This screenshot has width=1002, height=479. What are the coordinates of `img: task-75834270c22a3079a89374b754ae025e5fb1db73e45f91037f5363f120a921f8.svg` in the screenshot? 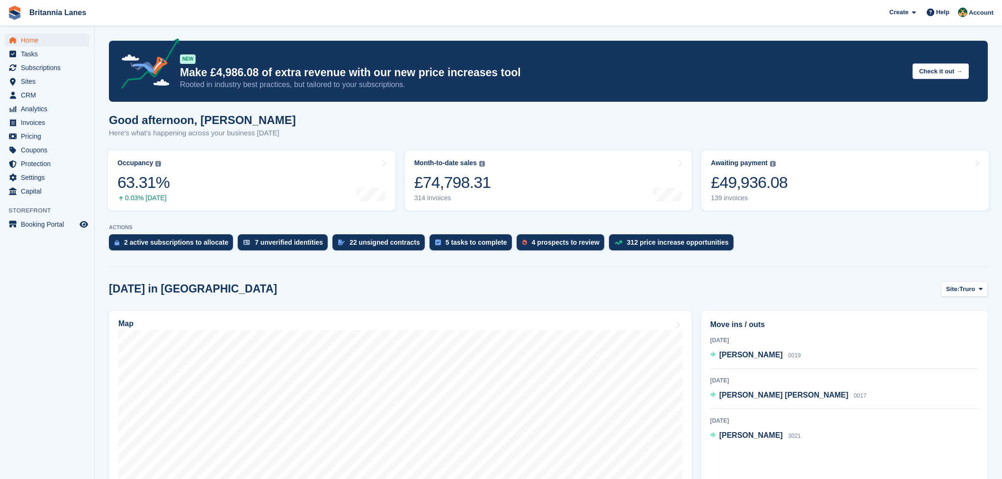 It's located at (438, 242).